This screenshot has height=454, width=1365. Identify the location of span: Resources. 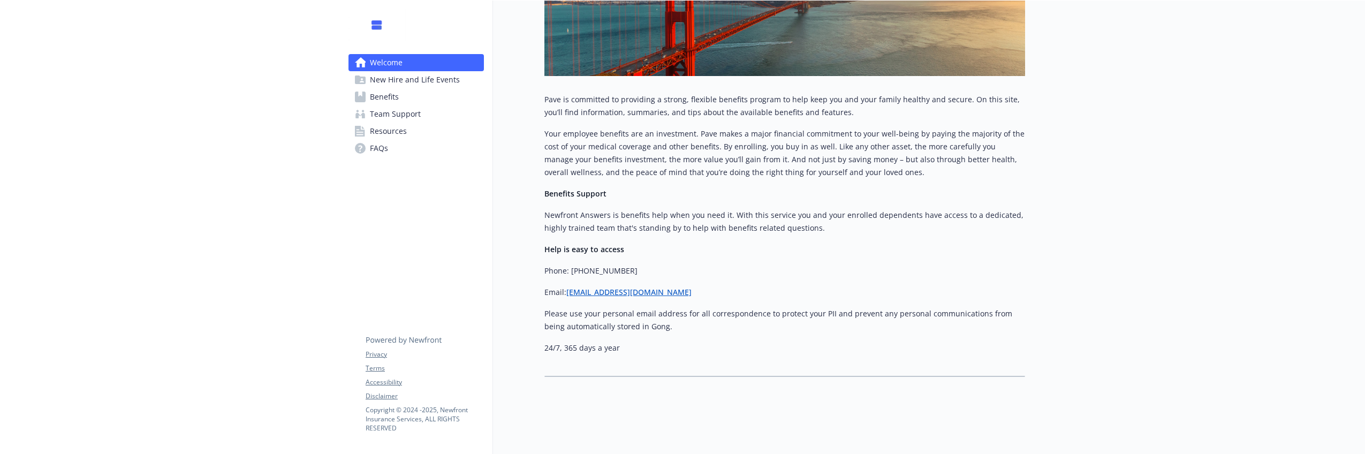
(388, 131).